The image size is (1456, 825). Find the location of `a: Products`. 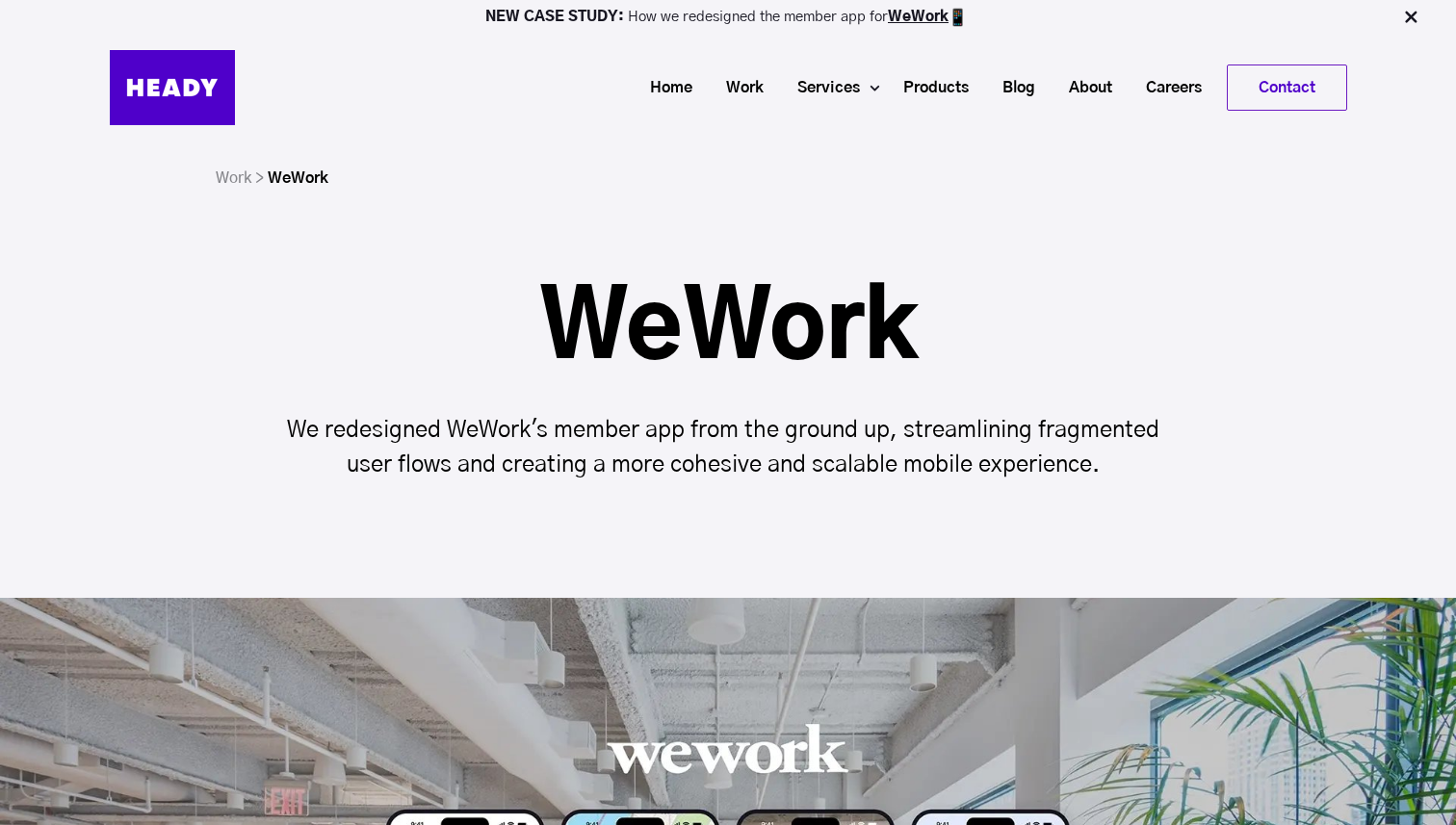

a: Products is located at coordinates (928, 88).